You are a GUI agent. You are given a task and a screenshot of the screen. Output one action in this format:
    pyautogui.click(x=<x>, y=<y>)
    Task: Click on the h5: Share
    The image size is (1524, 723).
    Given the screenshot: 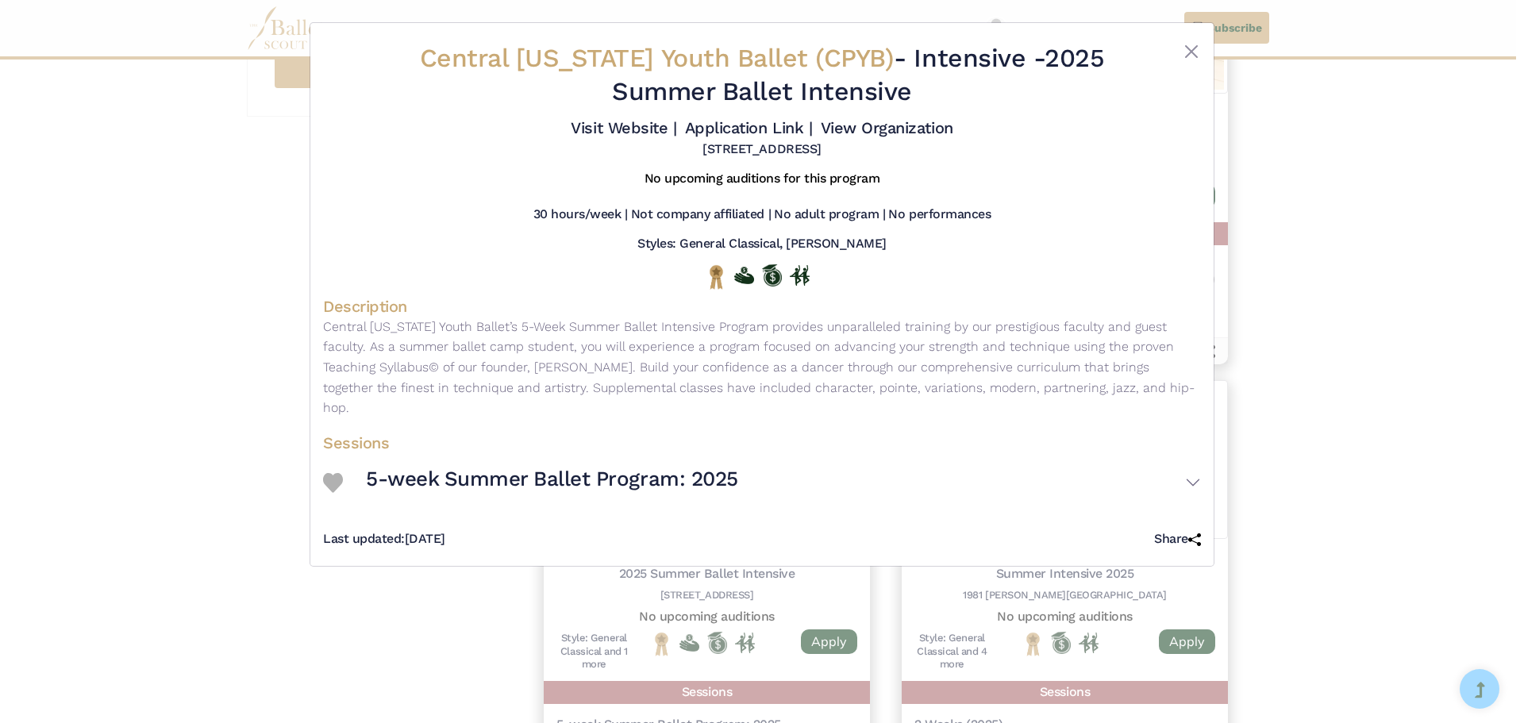 What is the action you would take?
    pyautogui.click(x=1177, y=539)
    